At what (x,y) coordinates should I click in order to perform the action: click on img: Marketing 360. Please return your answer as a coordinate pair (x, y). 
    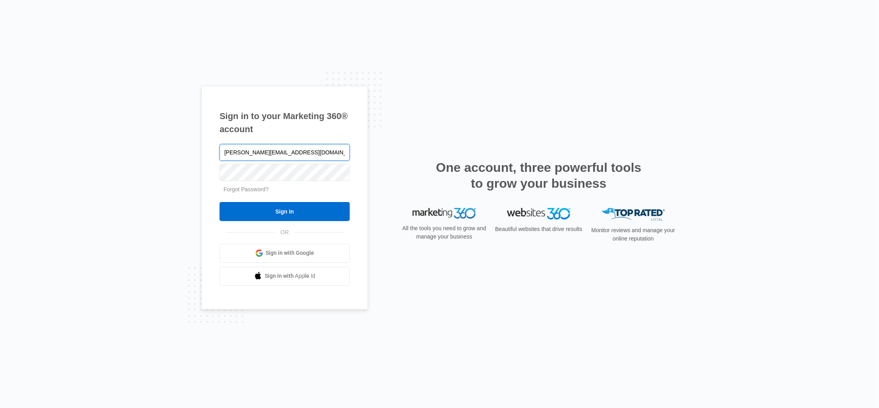
    Looking at the image, I should click on (444, 214).